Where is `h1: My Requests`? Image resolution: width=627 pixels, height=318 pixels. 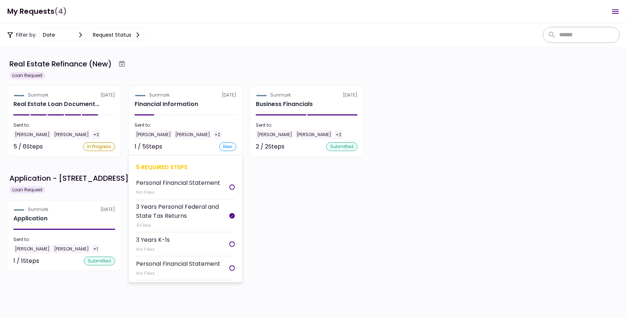
h1: My Requests is located at coordinates (37, 11).